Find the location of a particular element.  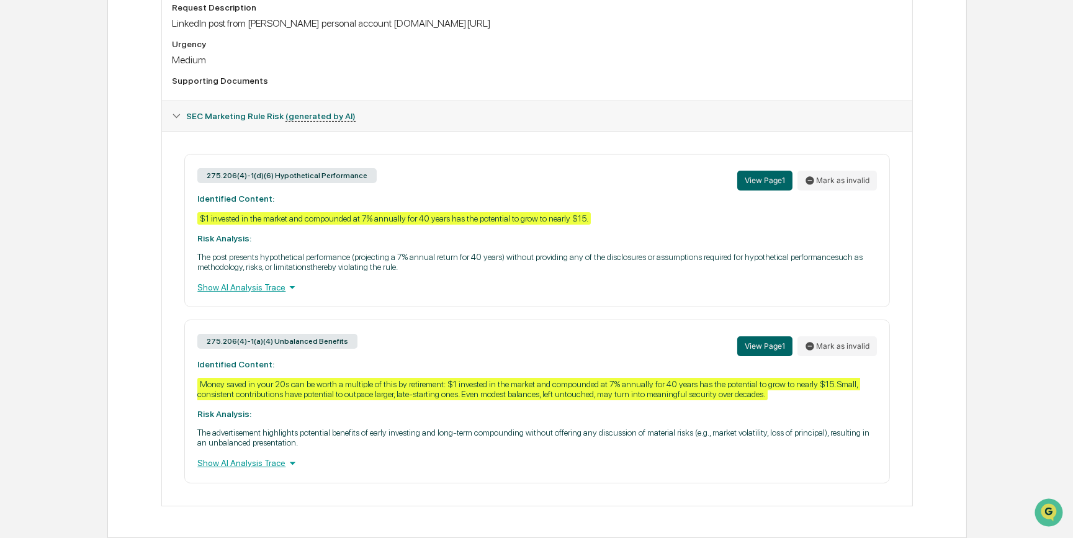

span: Attestations is located at coordinates (128, 163).